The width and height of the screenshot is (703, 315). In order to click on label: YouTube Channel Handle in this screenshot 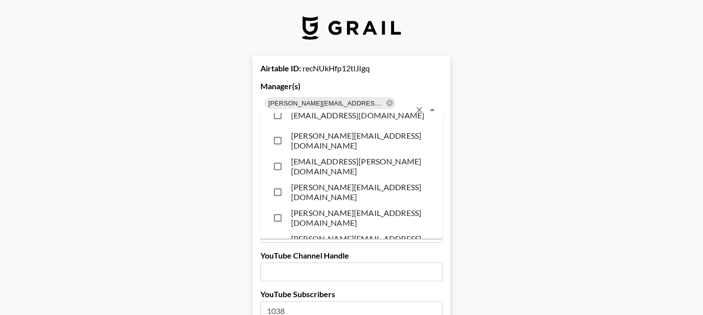, I will do `click(351, 255)`.